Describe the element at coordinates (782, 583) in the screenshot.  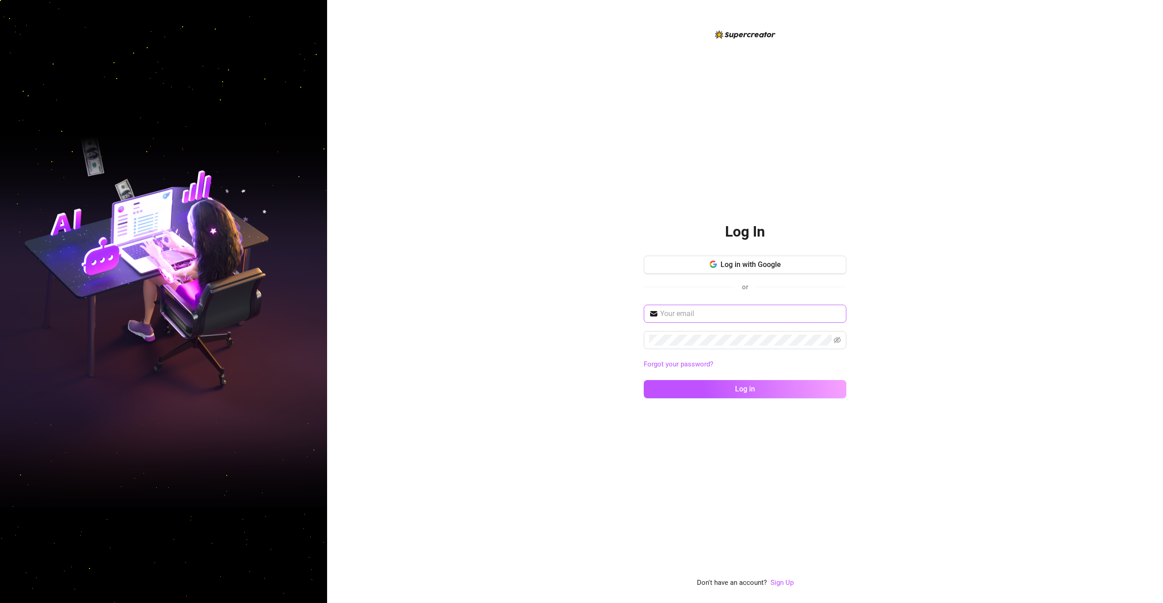
I see `a: Sign Up` at that location.